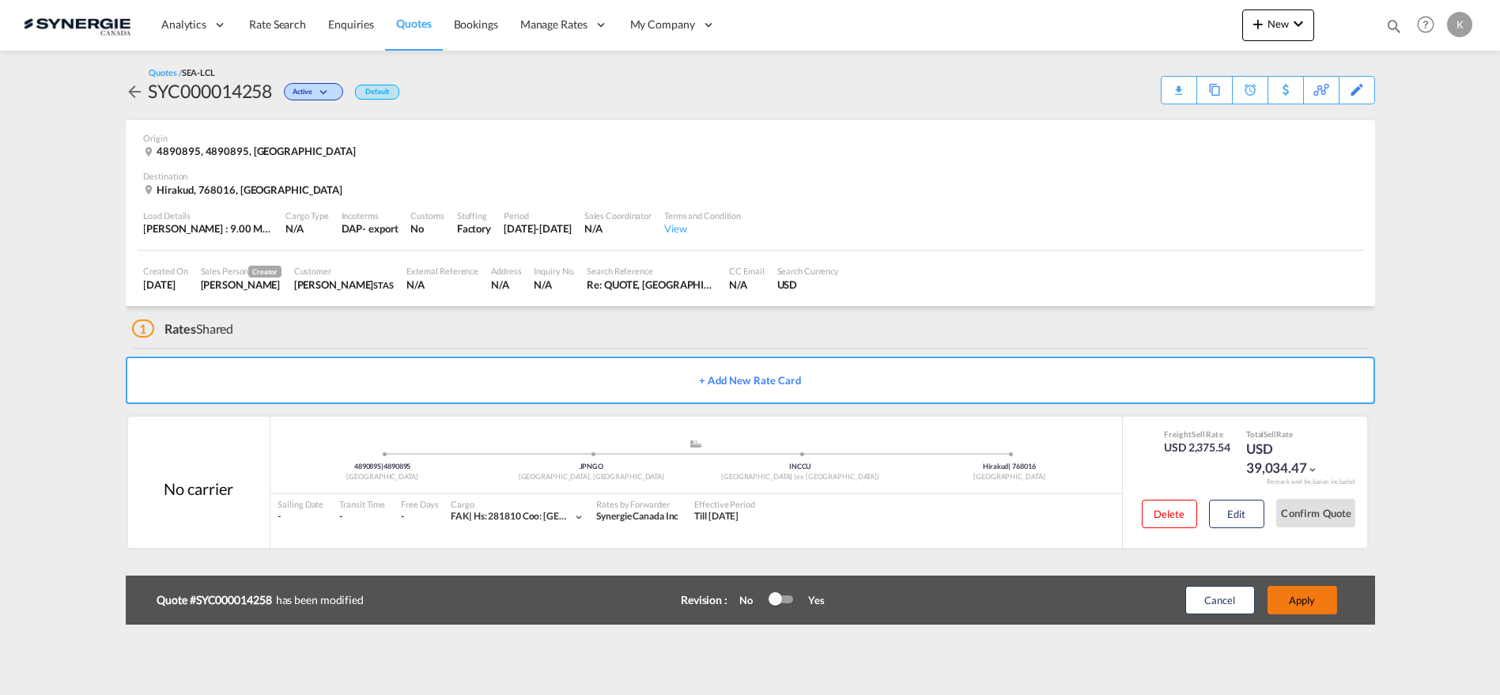 This screenshot has height=695, width=1500. I want to click on div: Cargo, so click(517, 504).